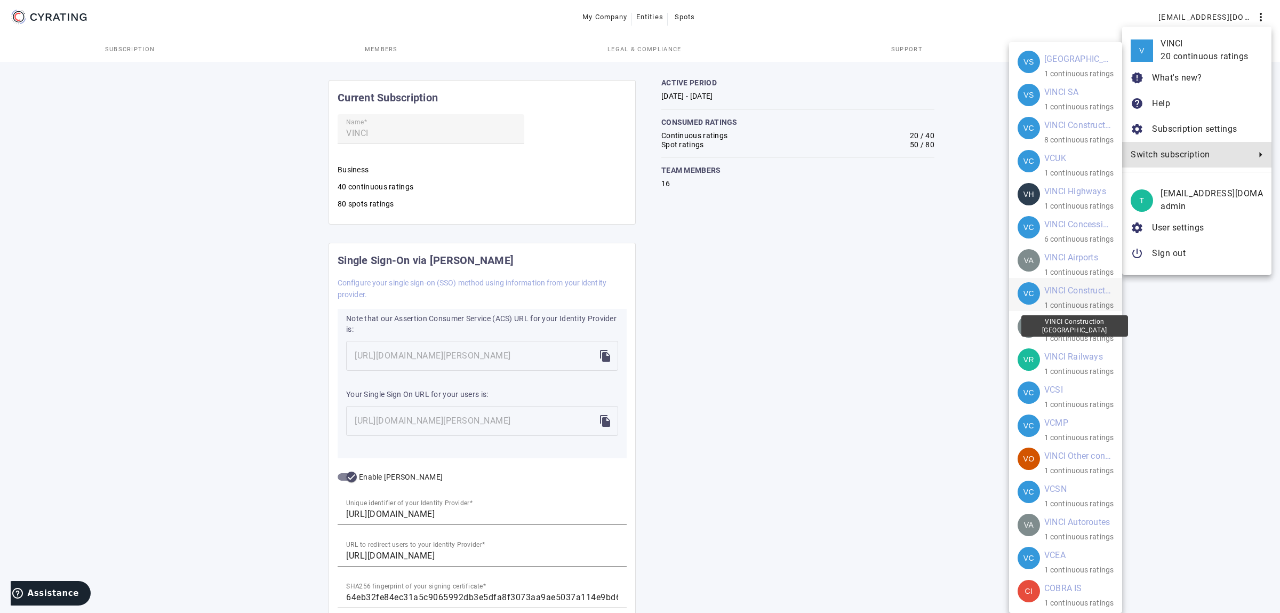 This screenshot has height=613, width=1280. I want to click on div: V, so click(1142, 51).